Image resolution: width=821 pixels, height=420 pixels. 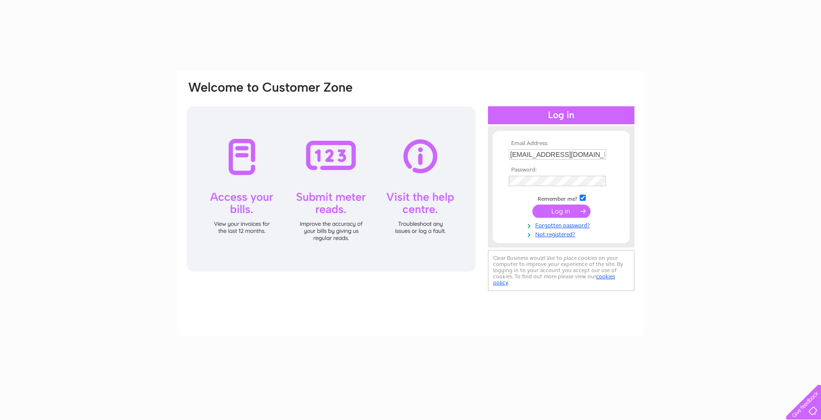 I want to click on input: Submit, so click(x=561, y=211).